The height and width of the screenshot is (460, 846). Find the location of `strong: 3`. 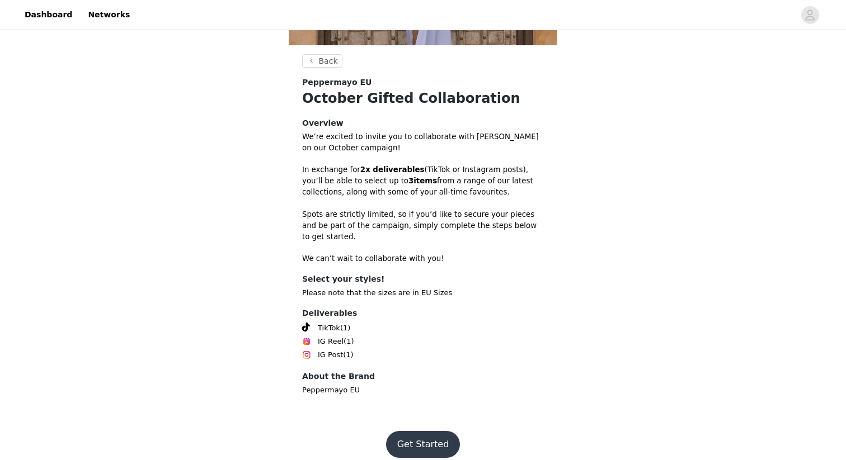

strong: 3 is located at coordinates (411, 181).